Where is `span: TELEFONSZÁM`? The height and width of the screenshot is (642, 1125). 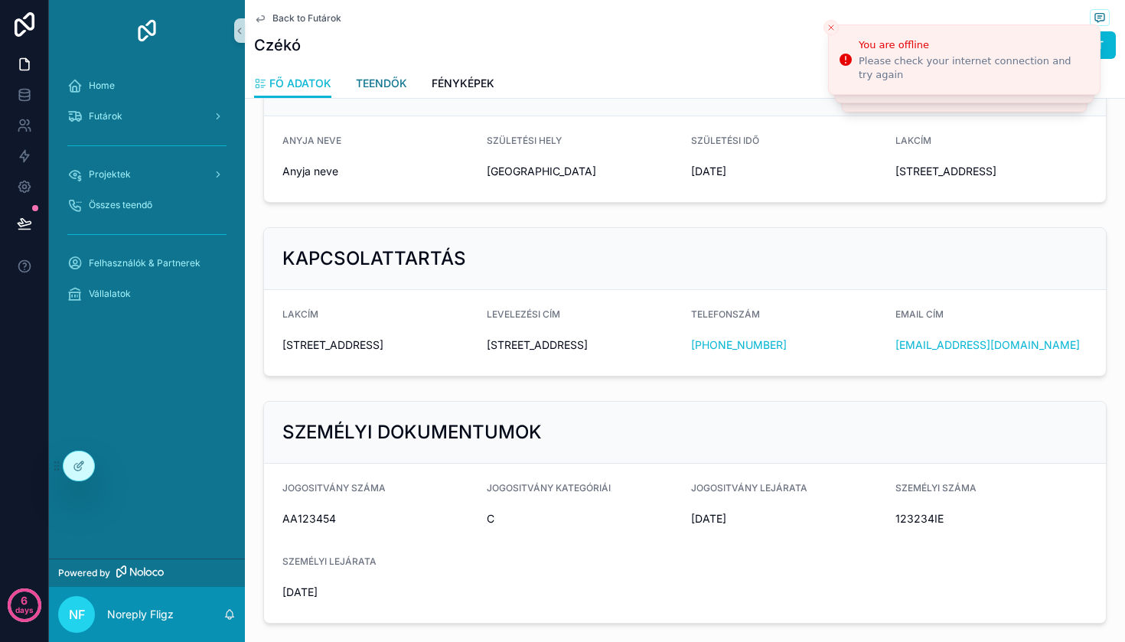 span: TELEFONSZÁM is located at coordinates (726, 314).